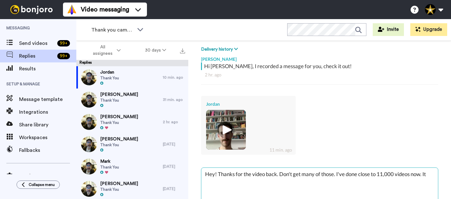  What do you see at coordinates (226, 129) in the screenshot?
I see `img: 0a5b86c6-9f8a-47a5-8f3a-4b27c9a6ae5f-thumb.jpg` at bounding box center [226, 129].